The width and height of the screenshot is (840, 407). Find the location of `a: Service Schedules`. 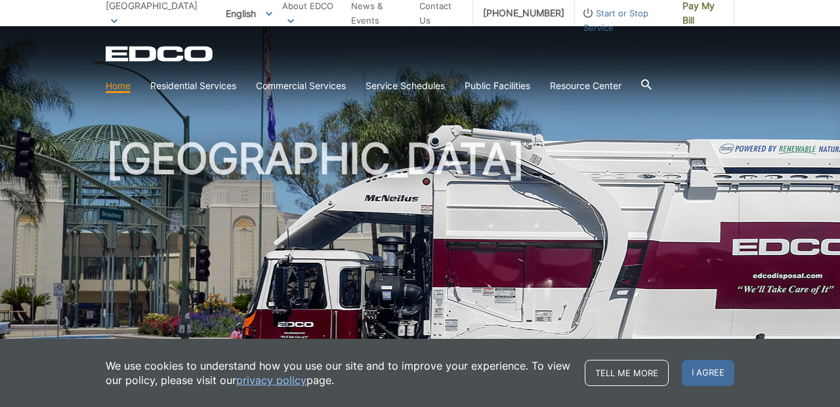

a: Service Schedules is located at coordinates (405, 86).